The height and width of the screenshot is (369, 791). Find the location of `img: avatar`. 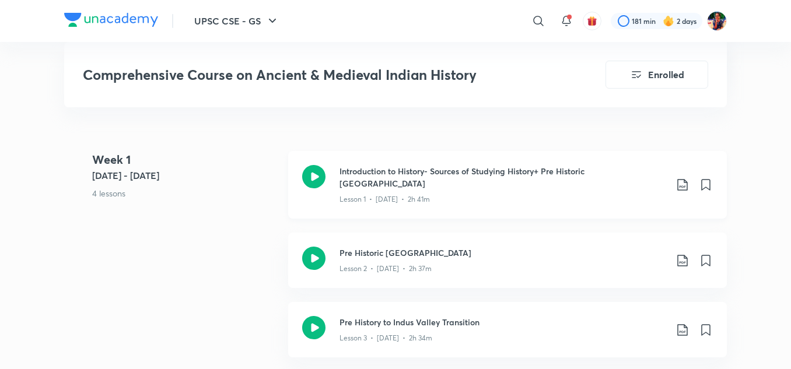

img: avatar is located at coordinates (592, 21).